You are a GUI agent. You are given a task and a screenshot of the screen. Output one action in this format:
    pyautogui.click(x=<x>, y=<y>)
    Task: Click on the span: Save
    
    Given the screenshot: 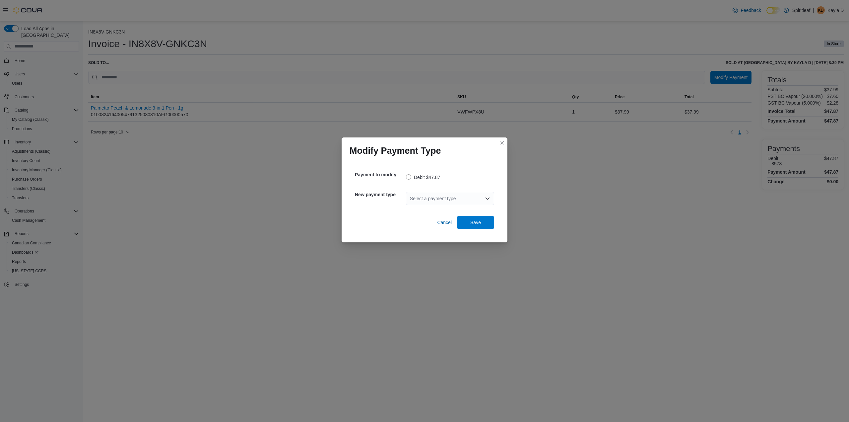 What is the action you would take?
    pyautogui.click(x=476, y=222)
    